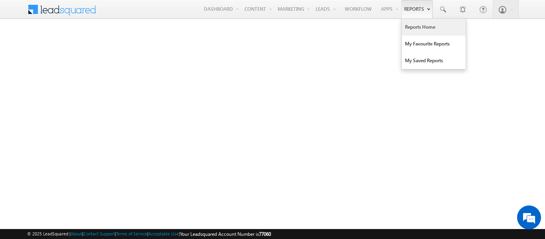 The height and width of the screenshot is (239, 545). I want to click on span: Your Leadsquared Account Number is, so click(225, 234).